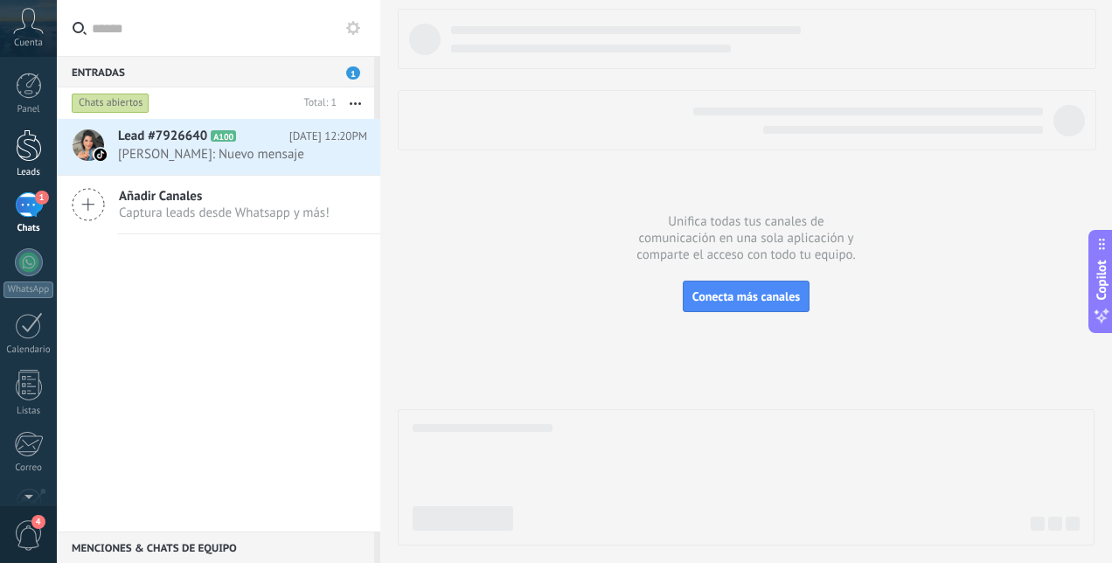 This screenshot has width=1112, height=563. Describe the element at coordinates (215, 72) in the screenshot. I see `div: Entradas` at that location.